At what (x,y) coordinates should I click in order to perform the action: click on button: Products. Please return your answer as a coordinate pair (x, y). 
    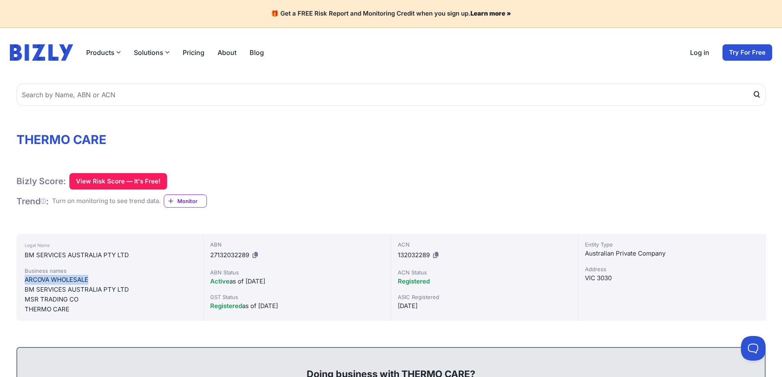
    Looking at the image, I should click on (103, 53).